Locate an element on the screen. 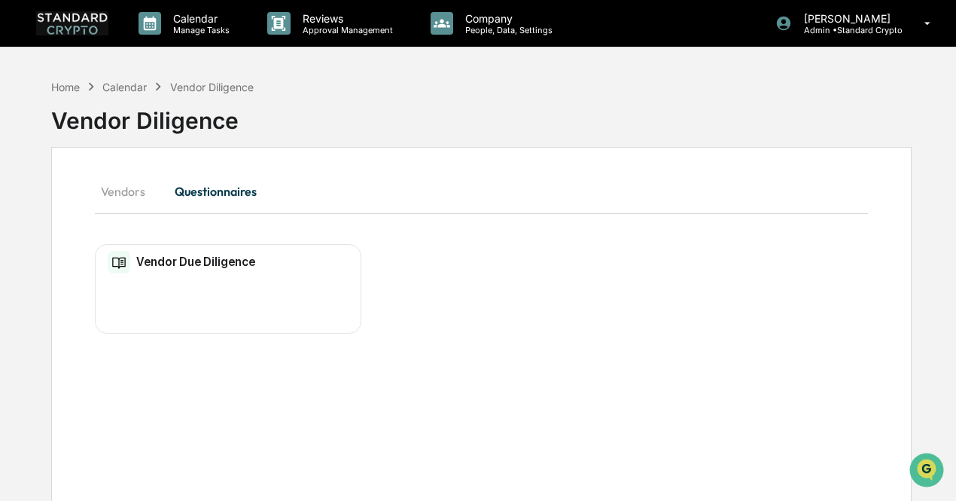 The height and width of the screenshot is (501, 956). img: Compliance Log Table Icon is located at coordinates (119, 262).